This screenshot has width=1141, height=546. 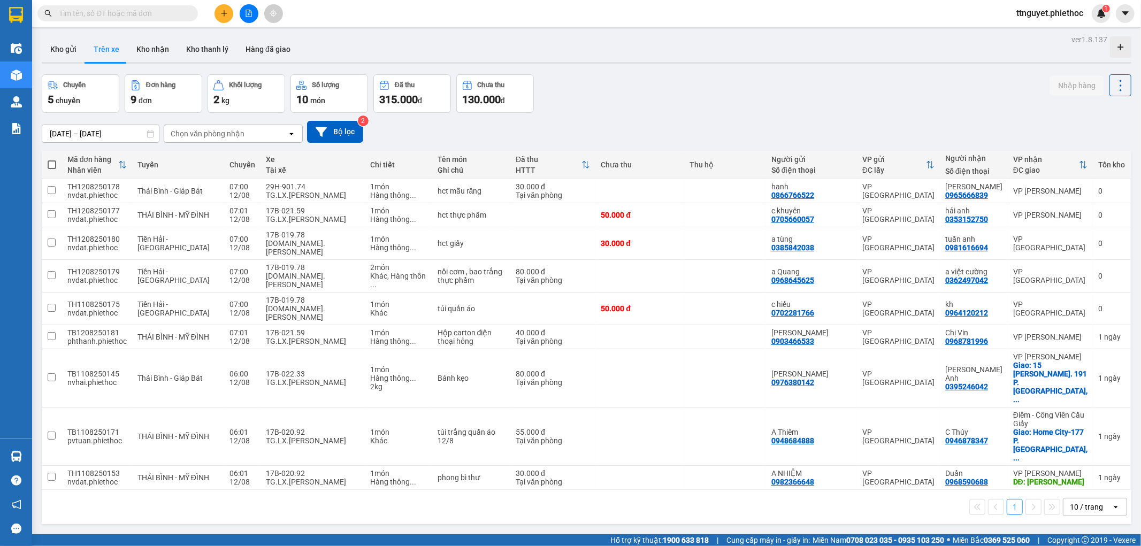 What do you see at coordinates (1085, 540) in the screenshot?
I see `span: copyright` at bounding box center [1085, 540].